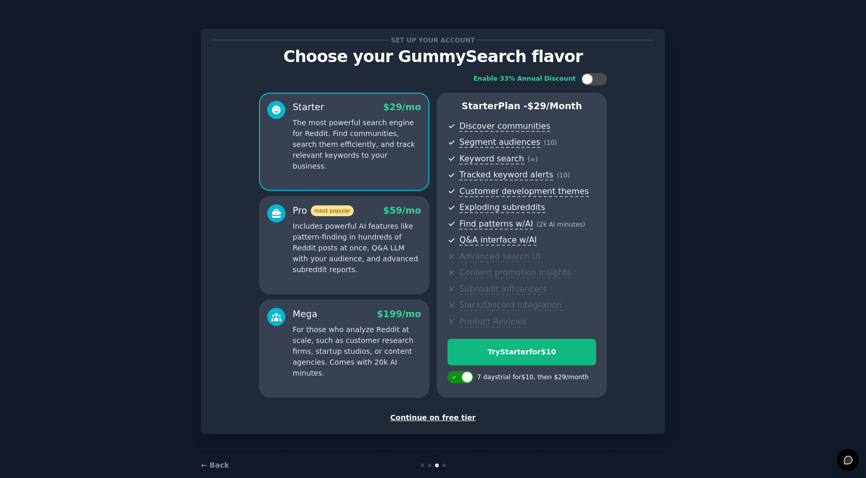 Image resolution: width=866 pixels, height=478 pixels. What do you see at coordinates (332, 211) in the screenshot?
I see `span: most popular` at bounding box center [332, 211].